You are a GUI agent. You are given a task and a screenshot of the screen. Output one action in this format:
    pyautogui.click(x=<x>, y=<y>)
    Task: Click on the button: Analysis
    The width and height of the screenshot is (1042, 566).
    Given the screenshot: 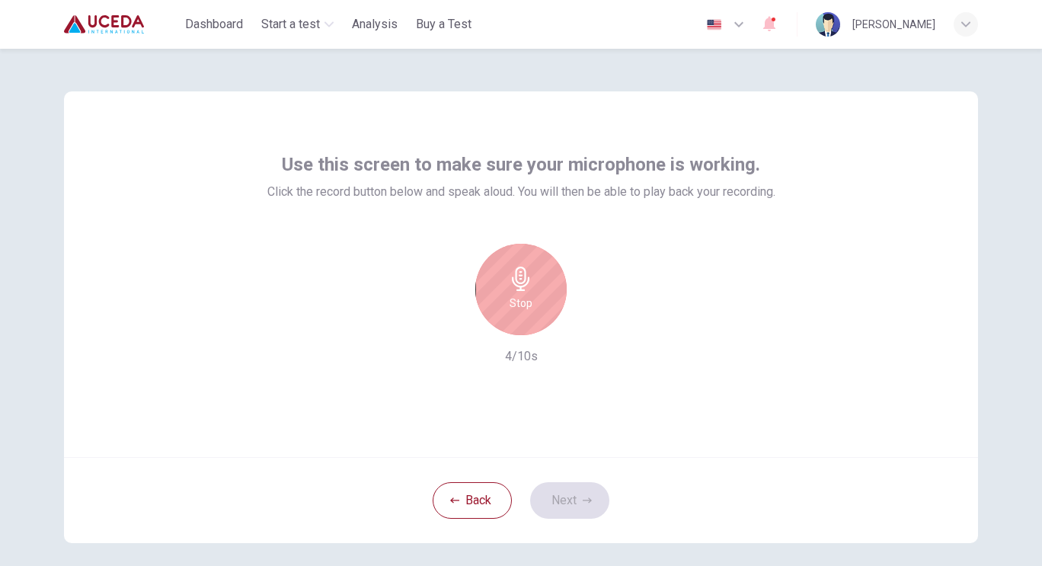 What is the action you would take?
    pyautogui.click(x=375, y=24)
    